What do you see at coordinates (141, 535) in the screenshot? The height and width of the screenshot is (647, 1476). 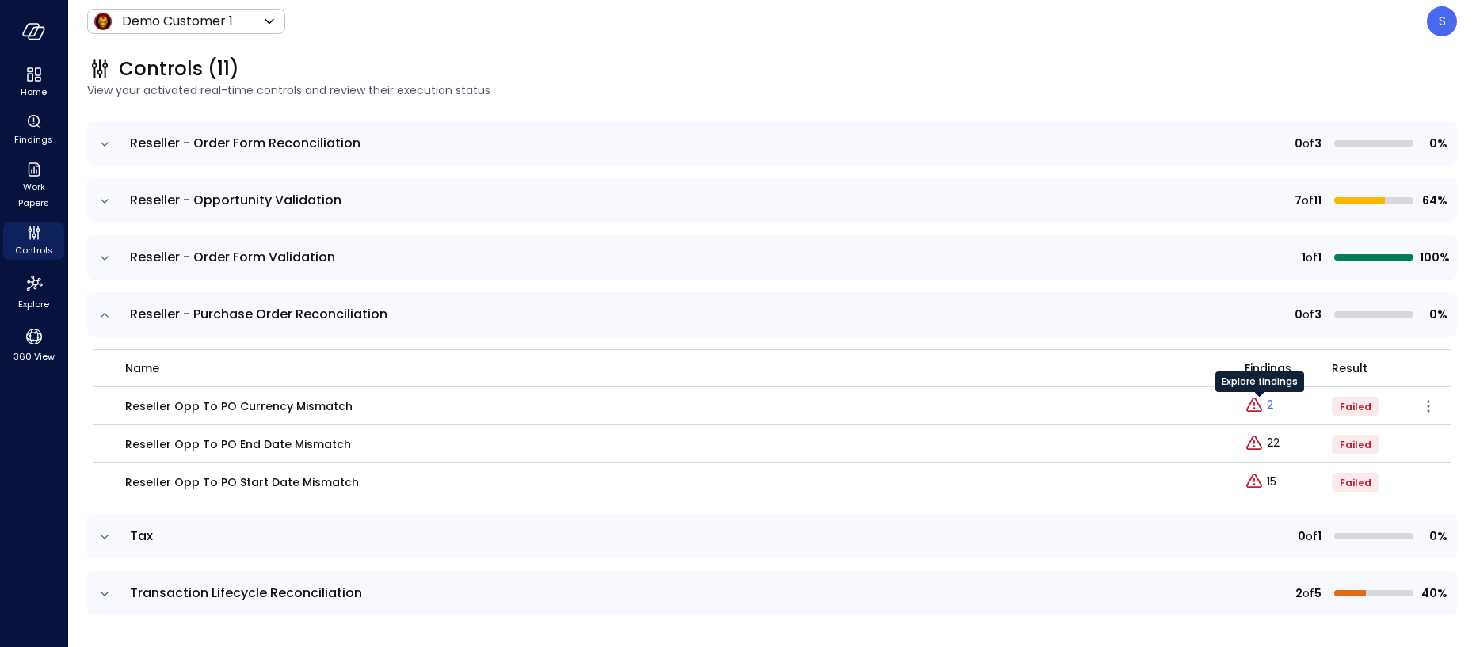 I see `span: Tax` at bounding box center [141, 535].